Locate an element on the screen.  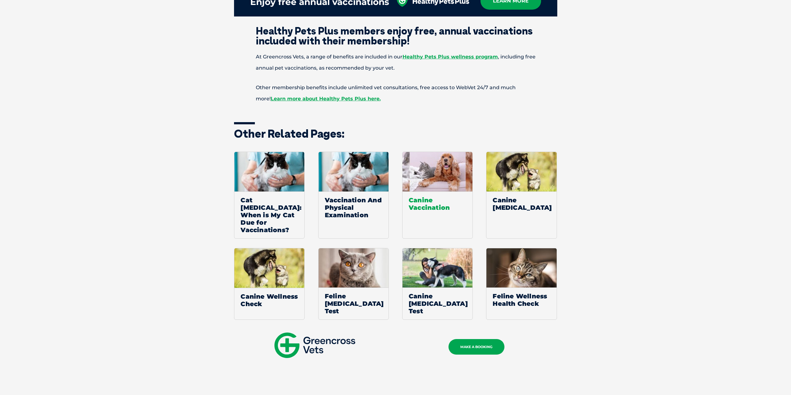
span: Feline Wellness Health Check is located at coordinates (521, 300).